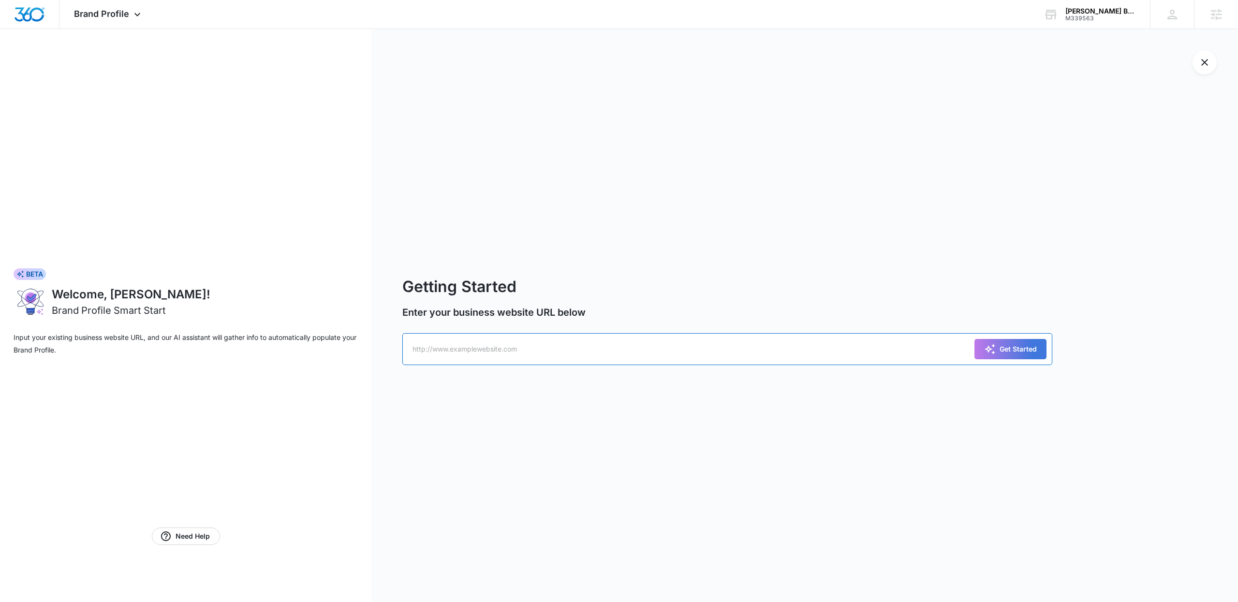 The height and width of the screenshot is (602, 1238). Describe the element at coordinates (100, 60) in the screenshot. I see `img: tab_keywords_by_traffic_grey.svg` at that location.